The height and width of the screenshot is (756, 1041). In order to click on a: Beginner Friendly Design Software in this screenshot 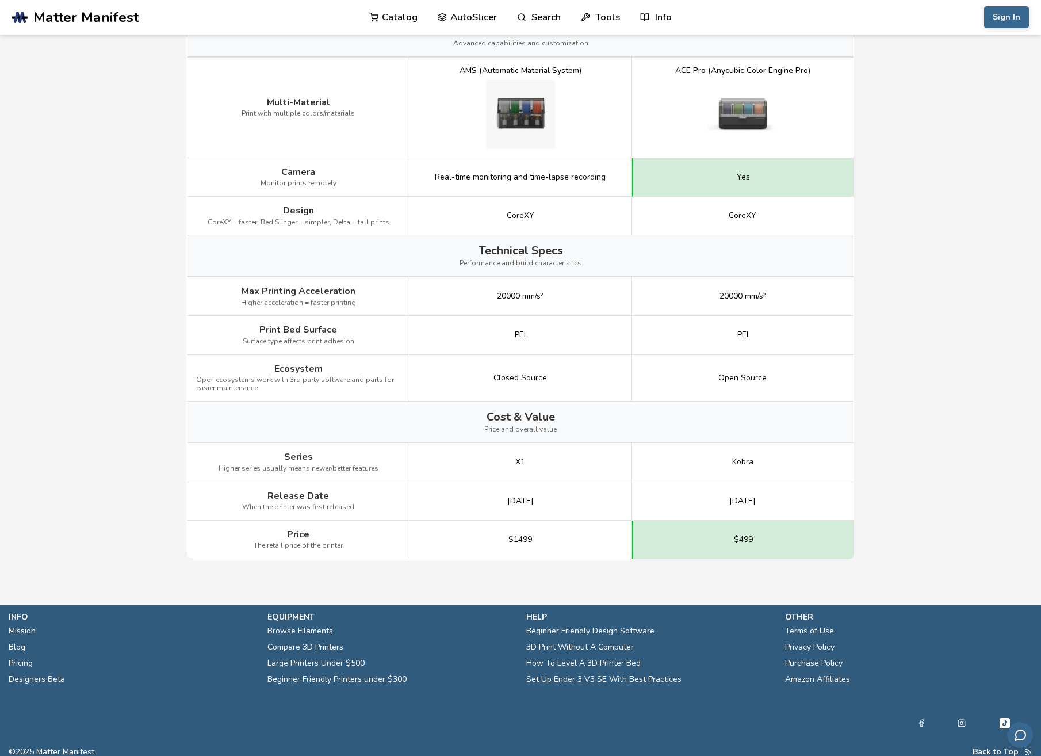, I will do `click(590, 631)`.